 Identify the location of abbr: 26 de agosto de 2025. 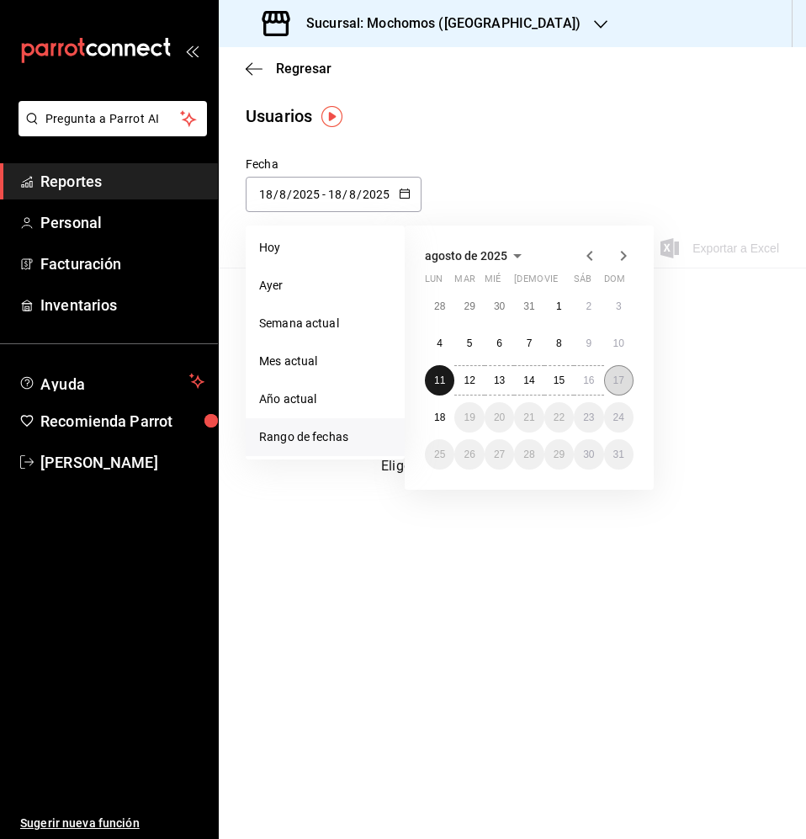
(469, 455).